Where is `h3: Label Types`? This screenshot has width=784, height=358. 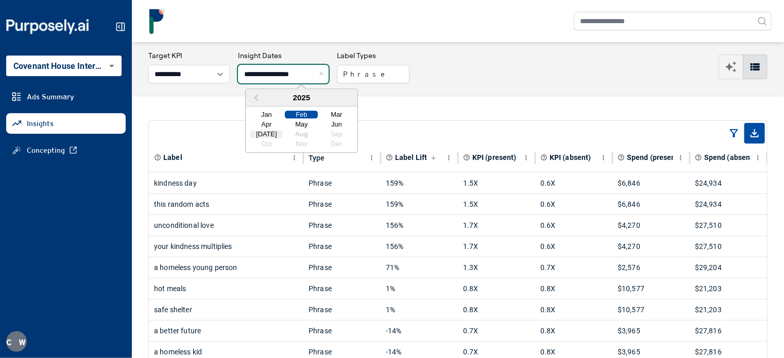 h3: Label Types is located at coordinates (373, 56).